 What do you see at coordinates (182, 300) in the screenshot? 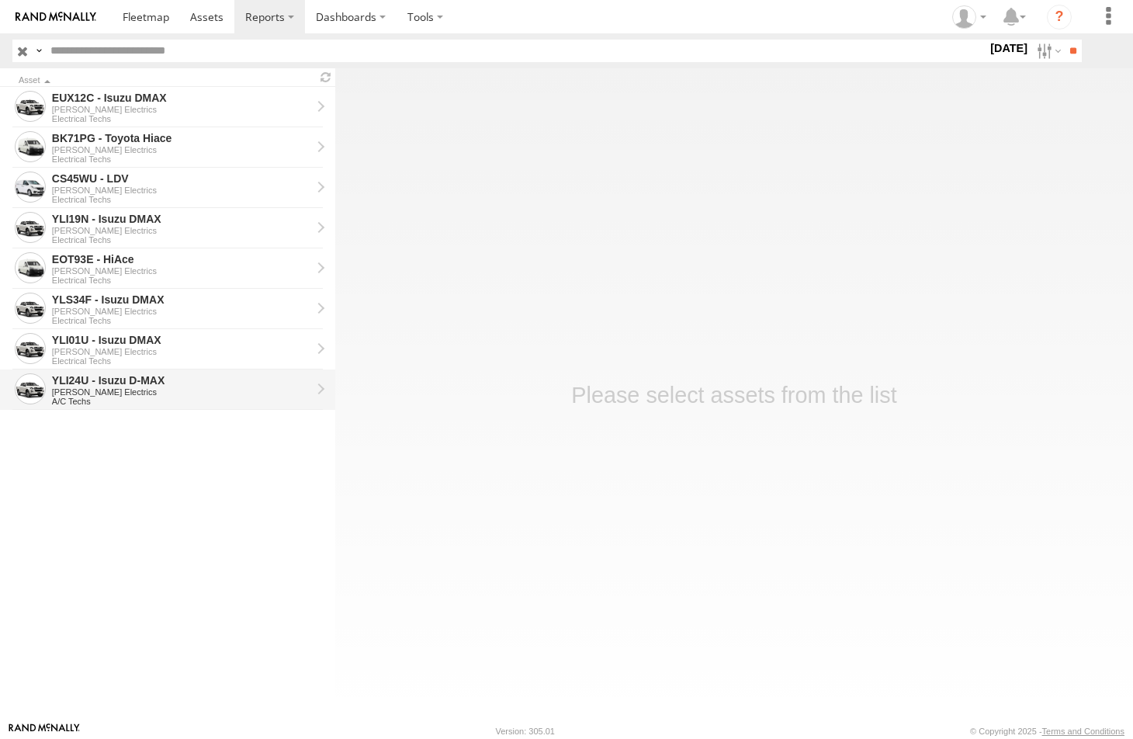
I see `div: YLS34F - Isuzu DMAX - View Asset History` at bounding box center [182, 300].